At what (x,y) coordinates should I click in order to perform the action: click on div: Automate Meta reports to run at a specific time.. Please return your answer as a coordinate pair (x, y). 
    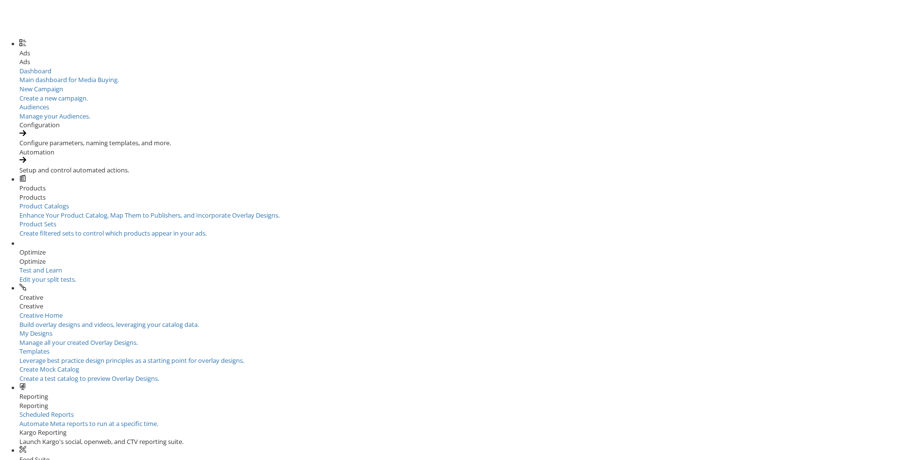
    Looking at the image, I should click on (470, 423).